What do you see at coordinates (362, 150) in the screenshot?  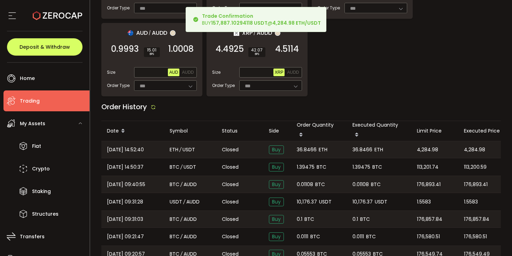 I see `span: 36.8466` at bounding box center [362, 150].